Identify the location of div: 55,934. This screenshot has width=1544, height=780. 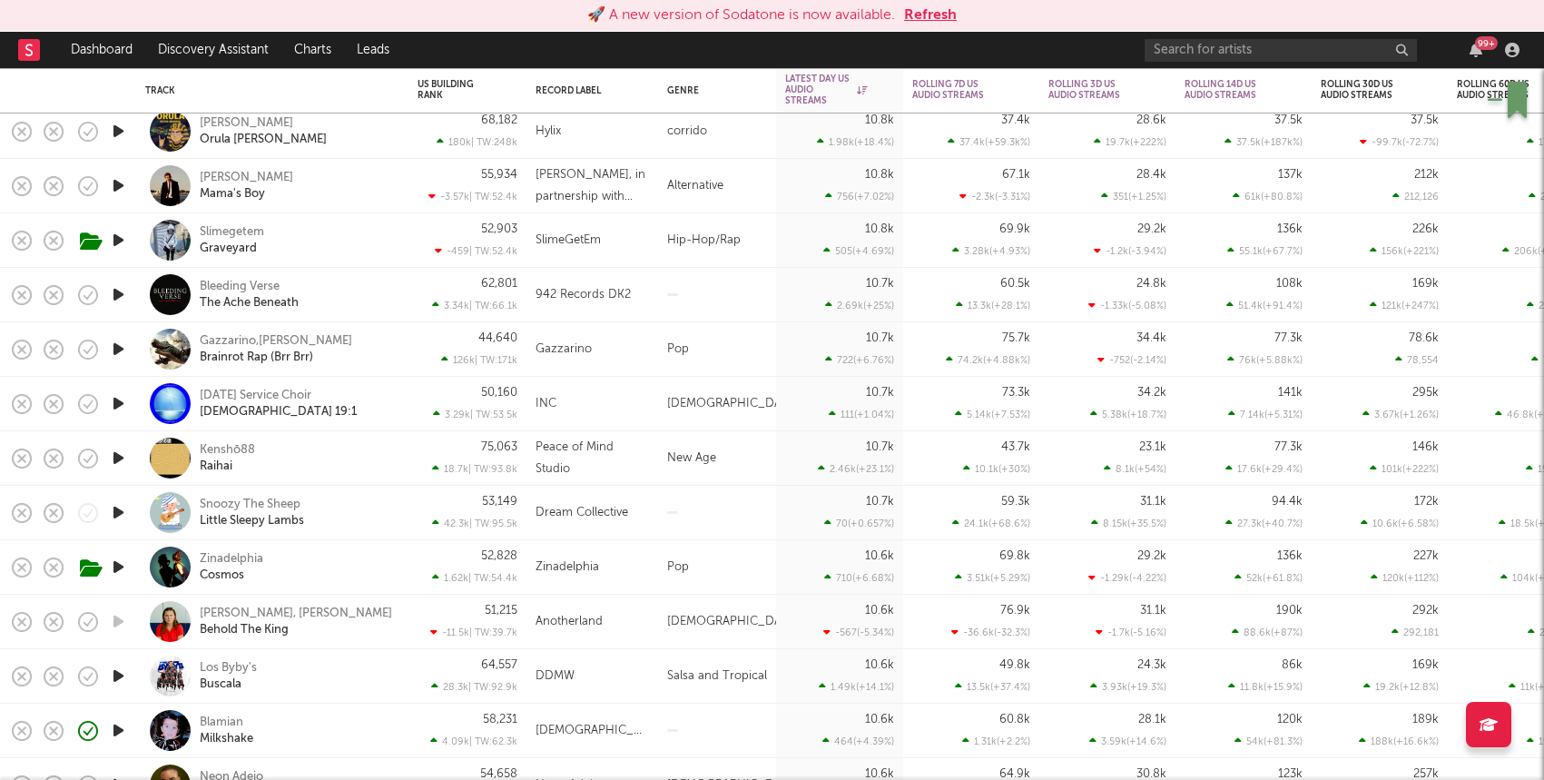
(499, 174).